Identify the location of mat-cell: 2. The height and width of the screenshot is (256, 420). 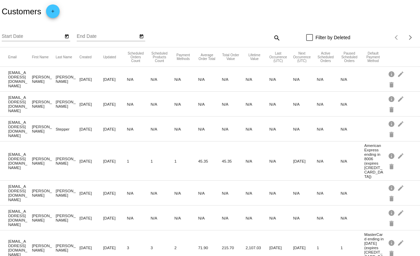
(186, 248).